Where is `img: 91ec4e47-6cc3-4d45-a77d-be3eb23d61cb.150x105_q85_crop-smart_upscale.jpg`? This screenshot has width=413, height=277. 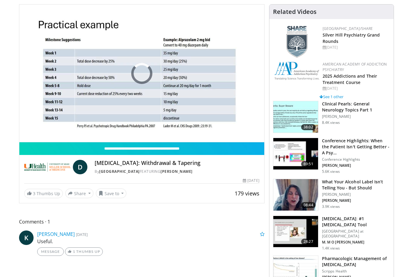 img: 91ec4e47-6cc3-4d45-a77d-be3eb23d61cb.150x105_q85_crop-smart_upscale.jpg is located at coordinates (296, 117).